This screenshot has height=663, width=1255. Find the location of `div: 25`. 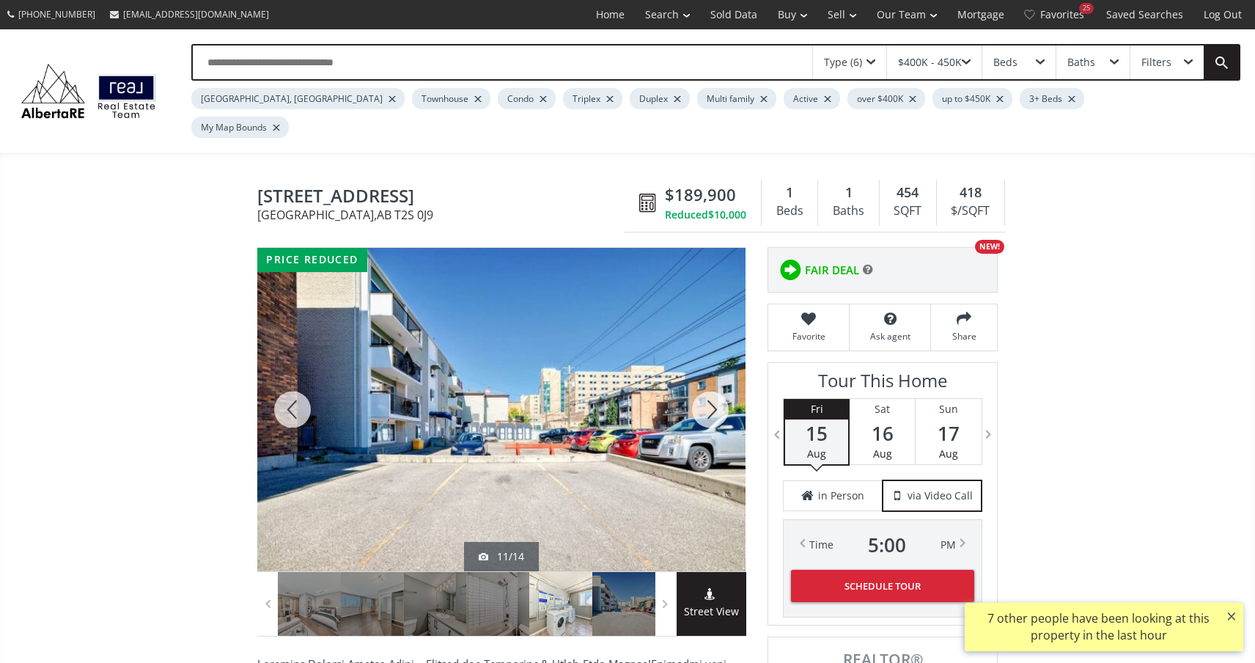

div: 25 is located at coordinates (1087, 8).